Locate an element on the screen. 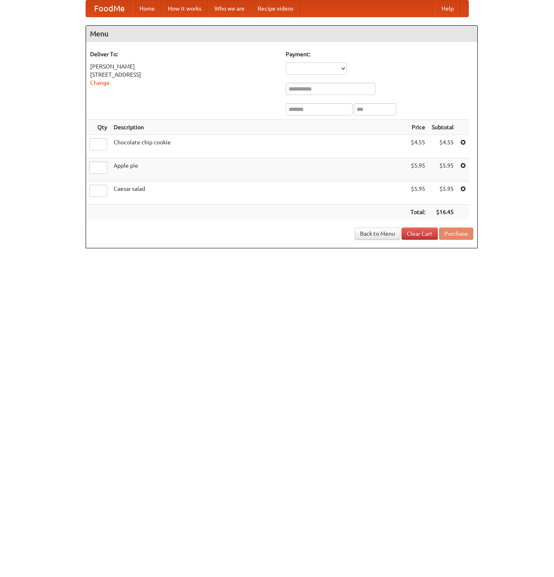  td: Caesar salad is located at coordinates (259, 193).